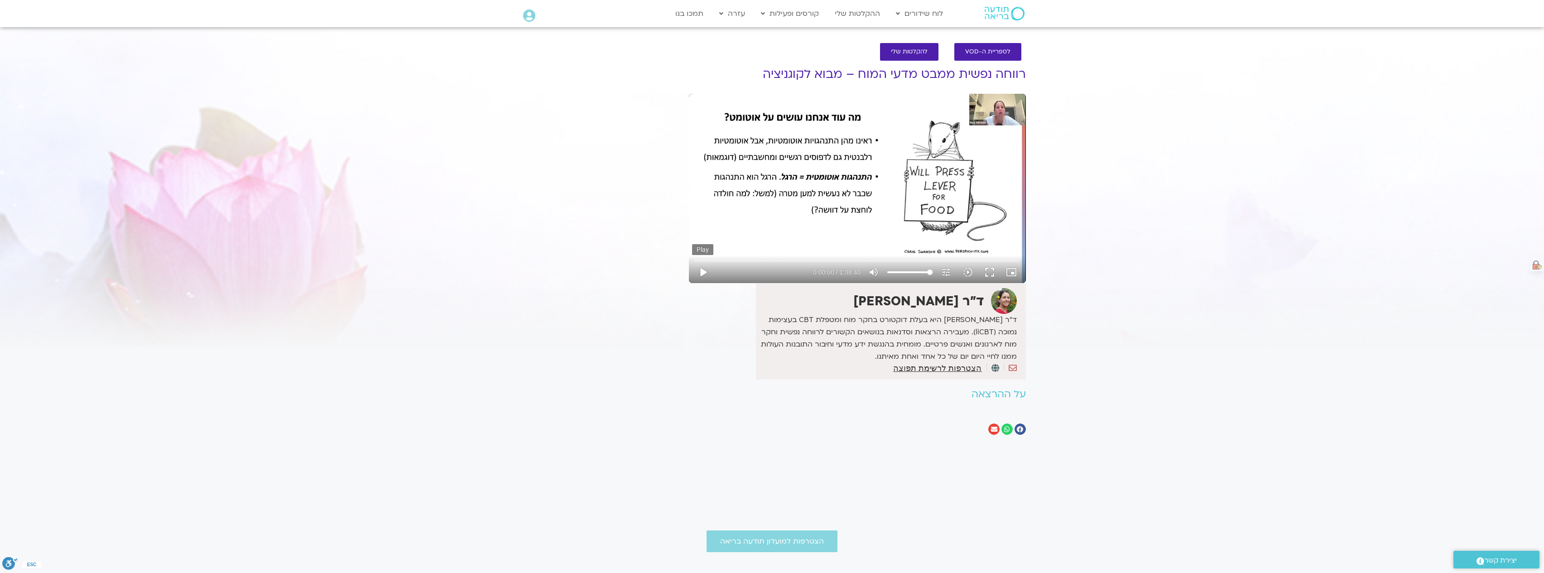 The image size is (1544, 573). Describe the element at coordinates (790, 14) in the screenshot. I see `a: קורסים ופעילות` at that location.